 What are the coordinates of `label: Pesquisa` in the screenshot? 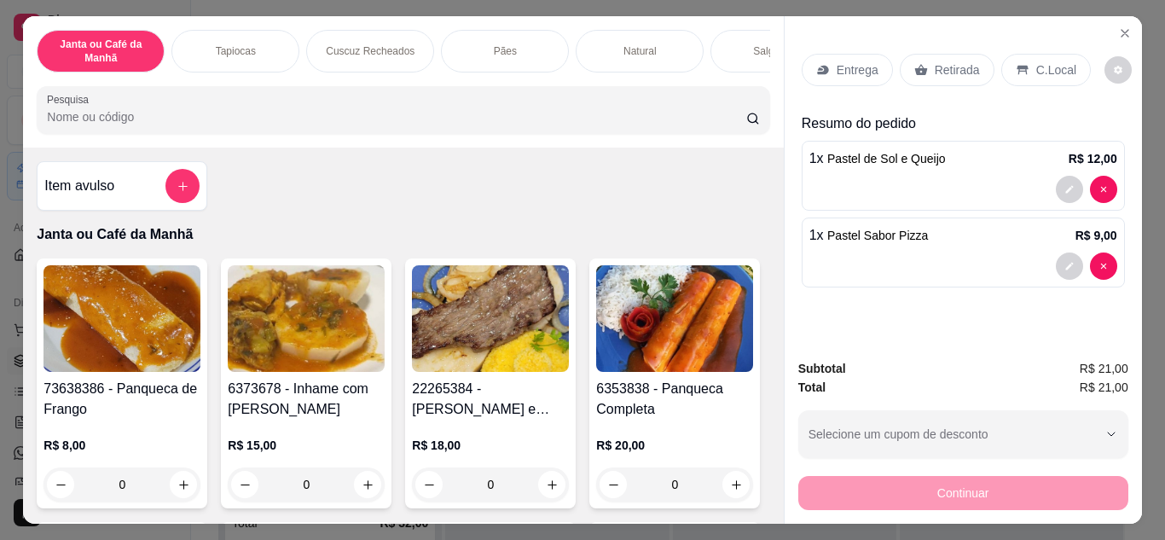 It's located at (71, 99).